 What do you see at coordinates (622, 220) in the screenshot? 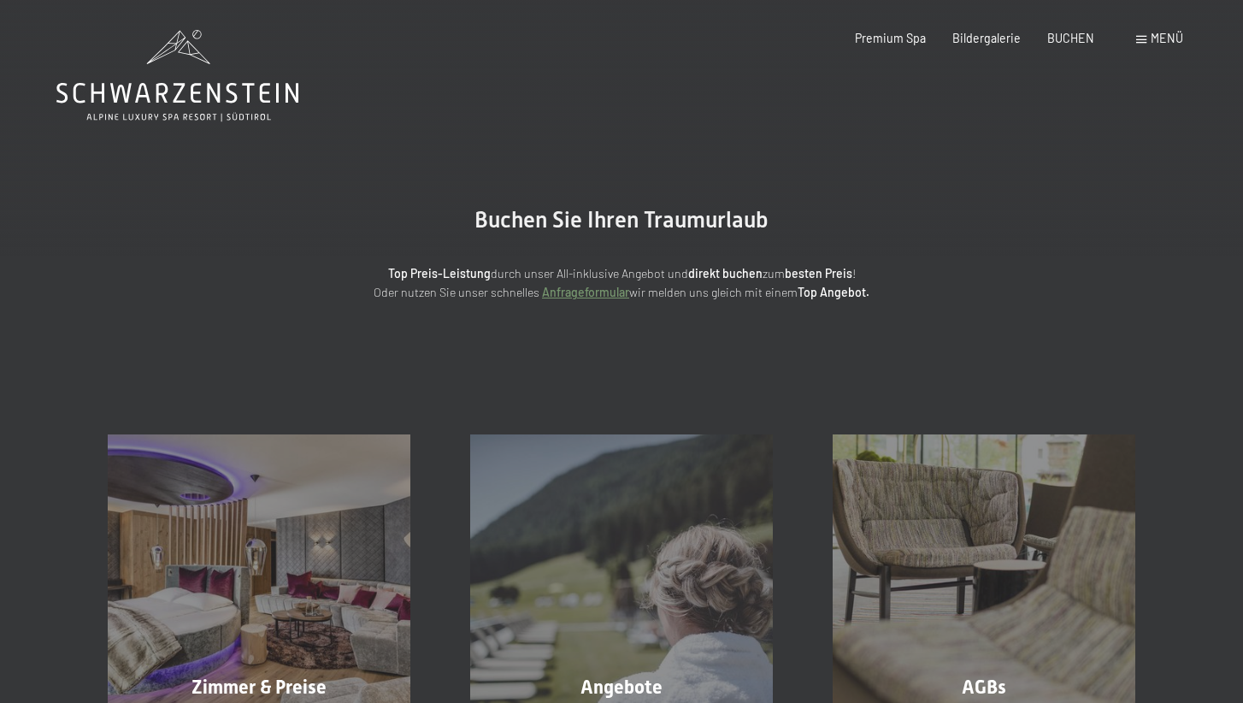
I see `span: Buchen Sie Ihren Traumurlaub` at bounding box center [622, 220].